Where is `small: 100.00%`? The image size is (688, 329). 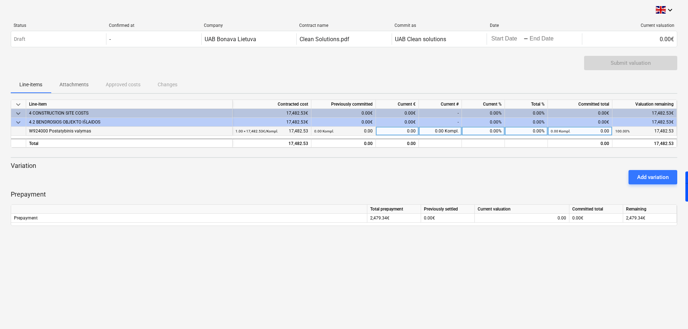
small: 100.00% is located at coordinates (622, 131).